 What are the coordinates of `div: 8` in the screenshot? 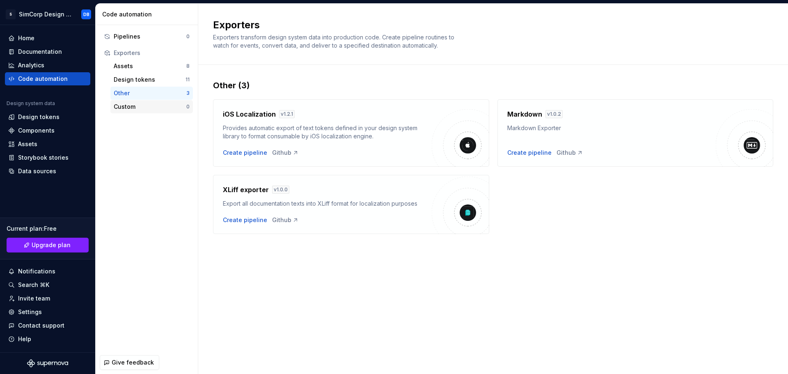 It's located at (188, 66).